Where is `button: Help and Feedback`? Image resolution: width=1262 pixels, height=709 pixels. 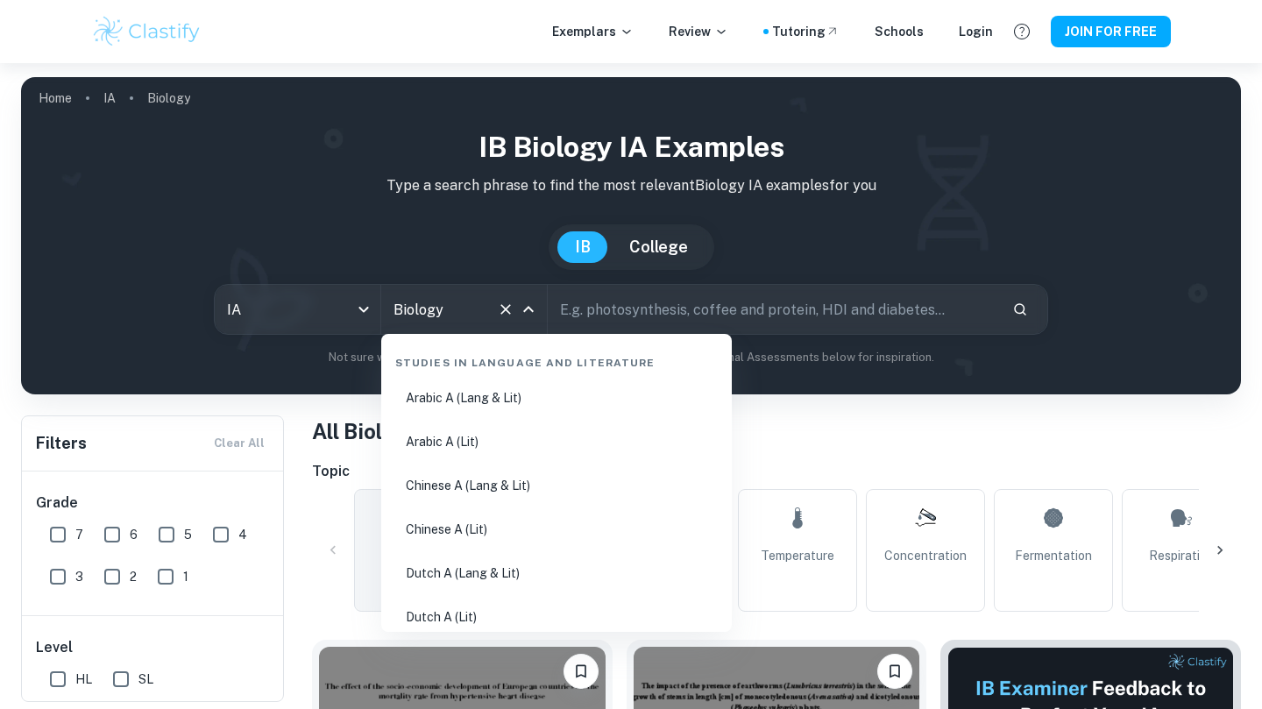 button: Help and Feedback is located at coordinates (1021, 32).